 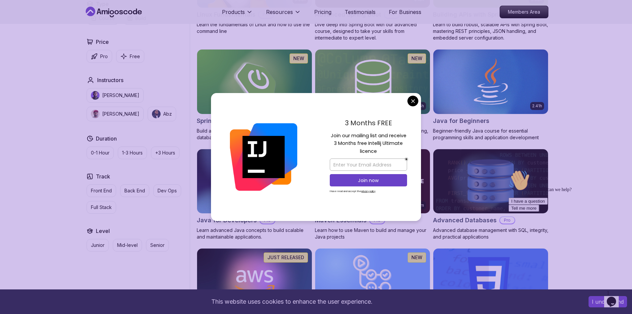 What do you see at coordinates (162, 114) in the screenshot?
I see `button: instructor imgAbz` at bounding box center [162, 114].